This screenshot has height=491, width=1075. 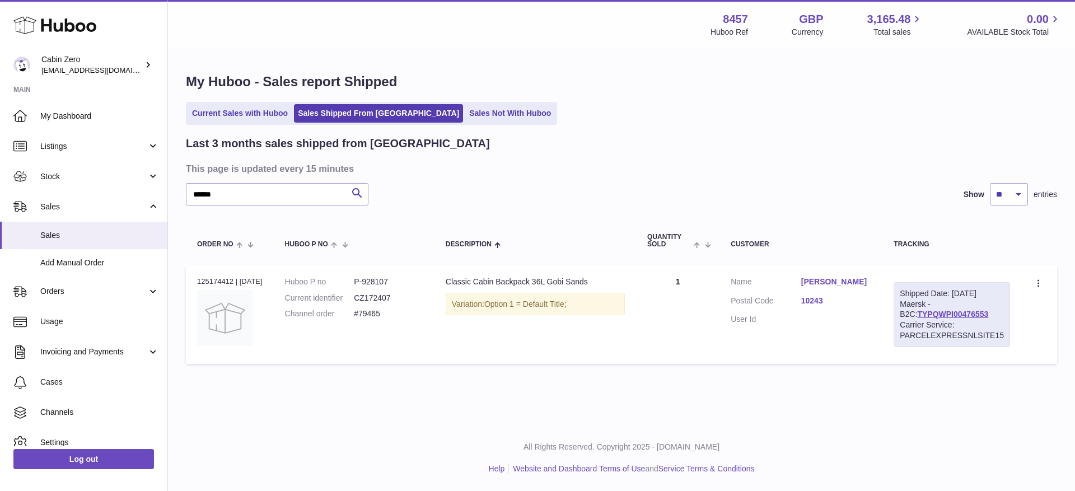 What do you see at coordinates (389, 282) in the screenshot?
I see `dd: P-928107` at bounding box center [389, 282].